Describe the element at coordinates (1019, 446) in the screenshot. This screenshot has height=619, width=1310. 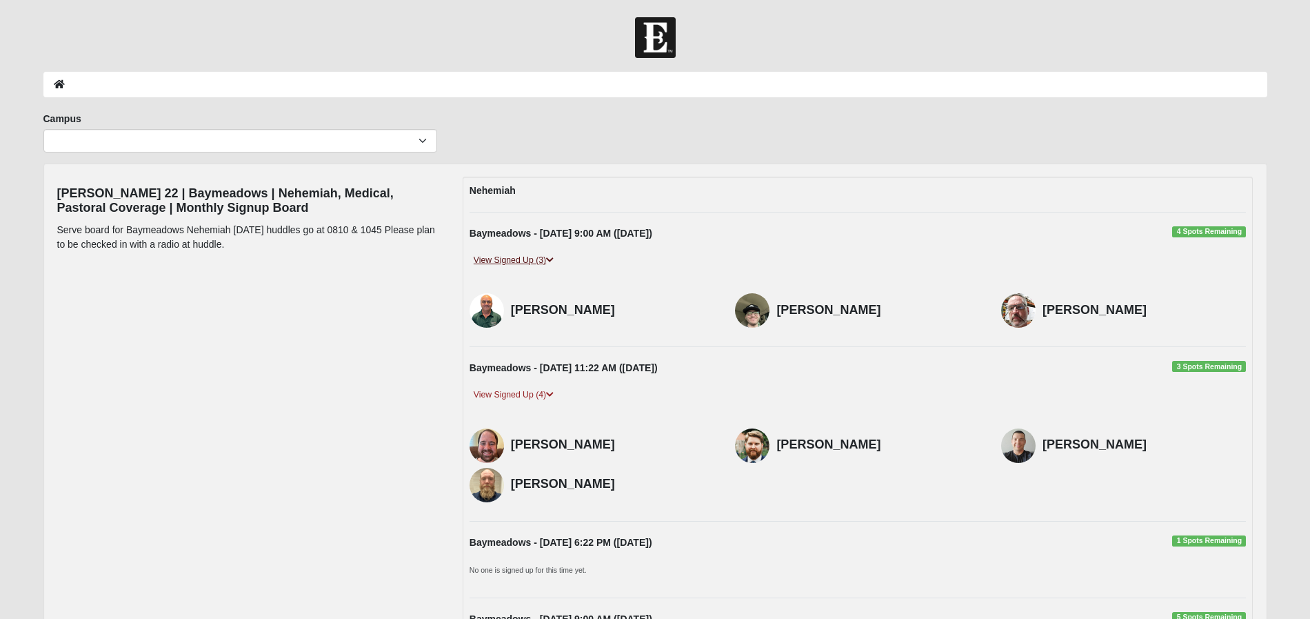
I see `img: Andrey Kashin` at that location.